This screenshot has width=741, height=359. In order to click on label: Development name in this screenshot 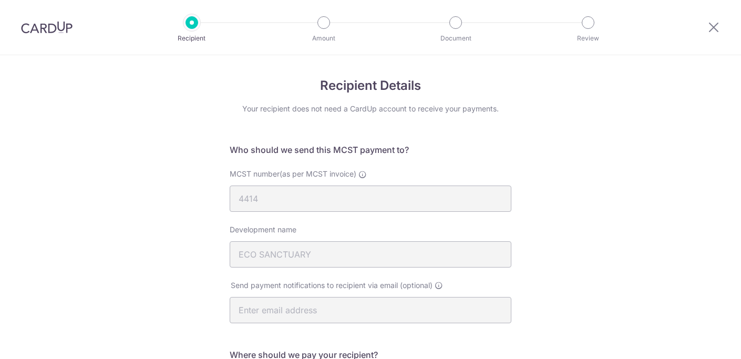, I will do `click(263, 230)`.